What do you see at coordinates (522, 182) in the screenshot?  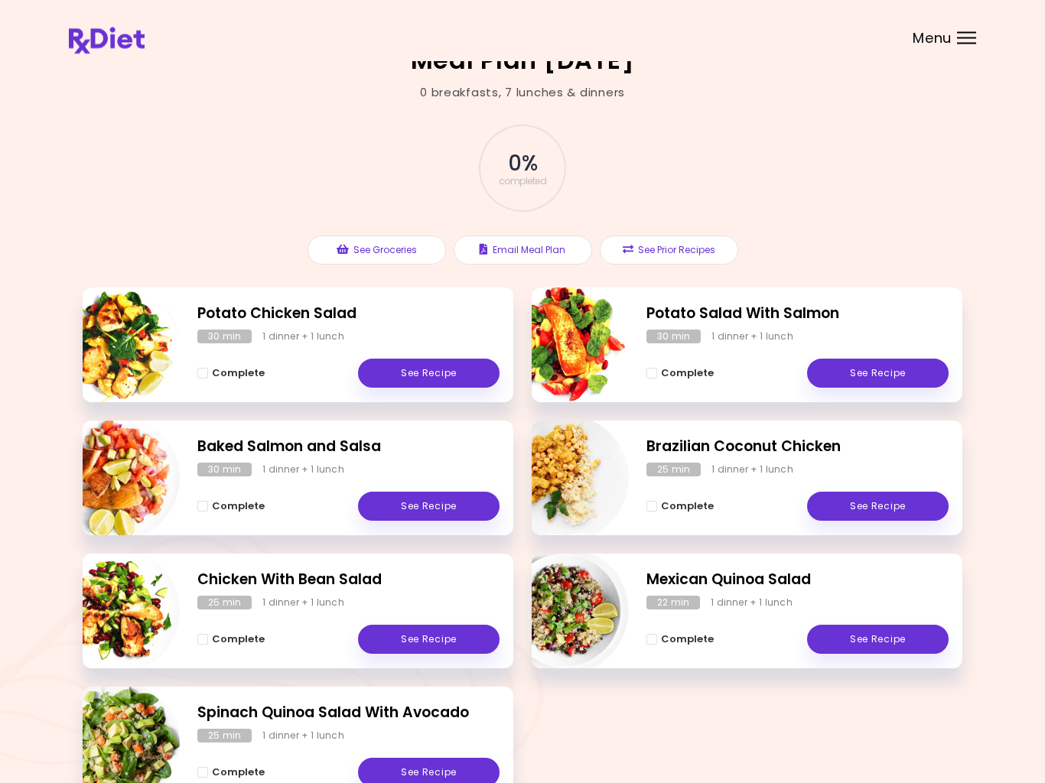 I see `span: completed` at bounding box center [522, 182].